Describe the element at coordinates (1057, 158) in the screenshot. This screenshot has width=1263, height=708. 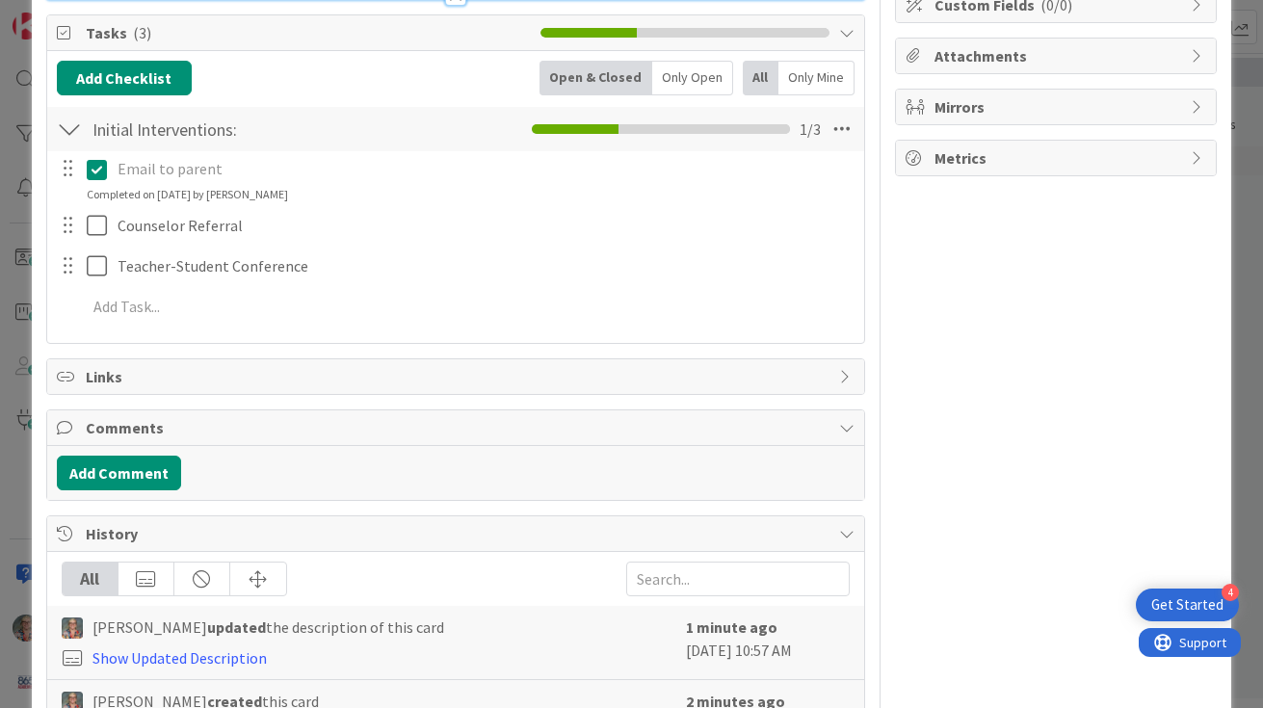
I see `span: Metrics` at that location.